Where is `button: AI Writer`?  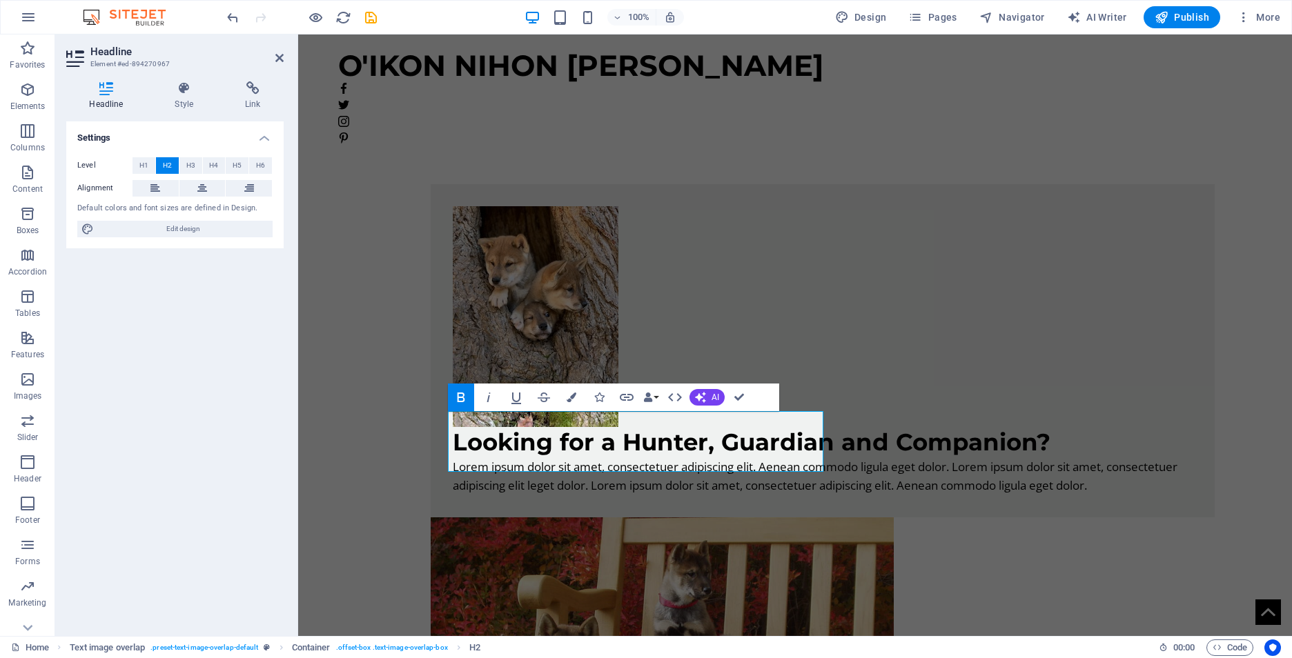
button: AI Writer is located at coordinates (1096, 17).